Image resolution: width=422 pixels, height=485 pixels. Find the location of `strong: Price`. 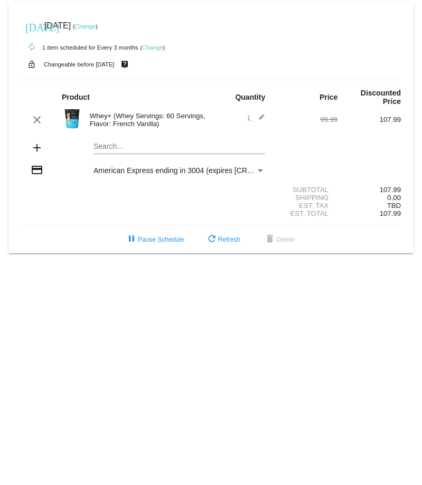

strong: Price is located at coordinates (329, 97).